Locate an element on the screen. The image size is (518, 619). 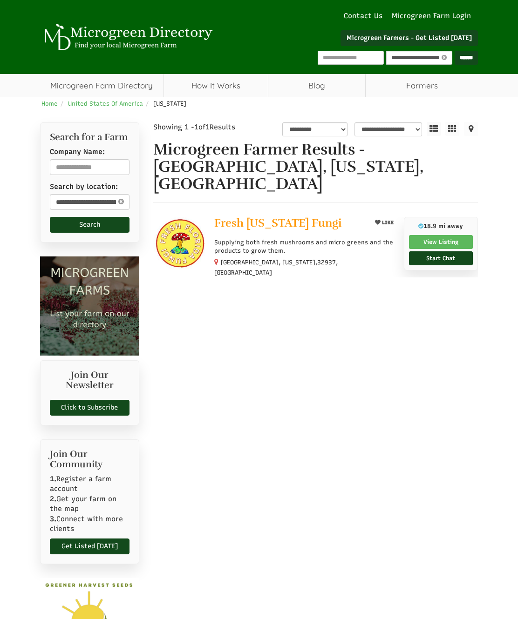
a: Microgreen Farm Login is located at coordinates (433, 16).